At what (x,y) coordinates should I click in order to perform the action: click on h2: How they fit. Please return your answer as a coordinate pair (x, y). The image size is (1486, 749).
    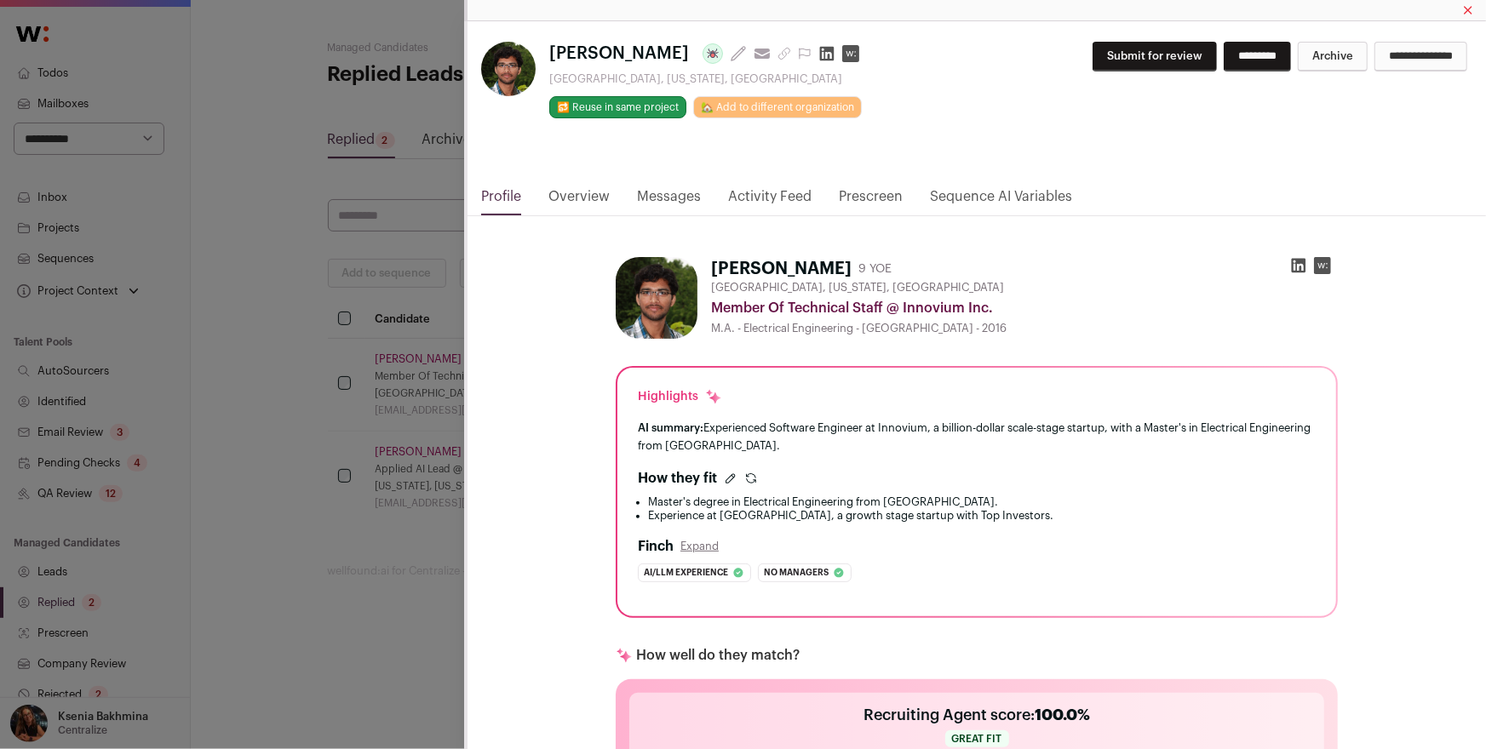
    Looking at the image, I should click on (677, 479).